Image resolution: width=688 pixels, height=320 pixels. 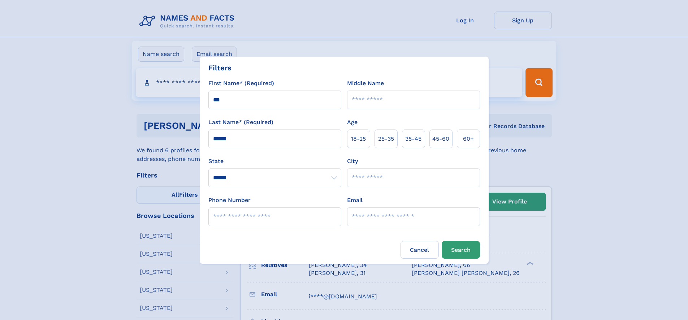 What do you see at coordinates (220, 68) in the screenshot?
I see `div: Filters` at bounding box center [220, 68].